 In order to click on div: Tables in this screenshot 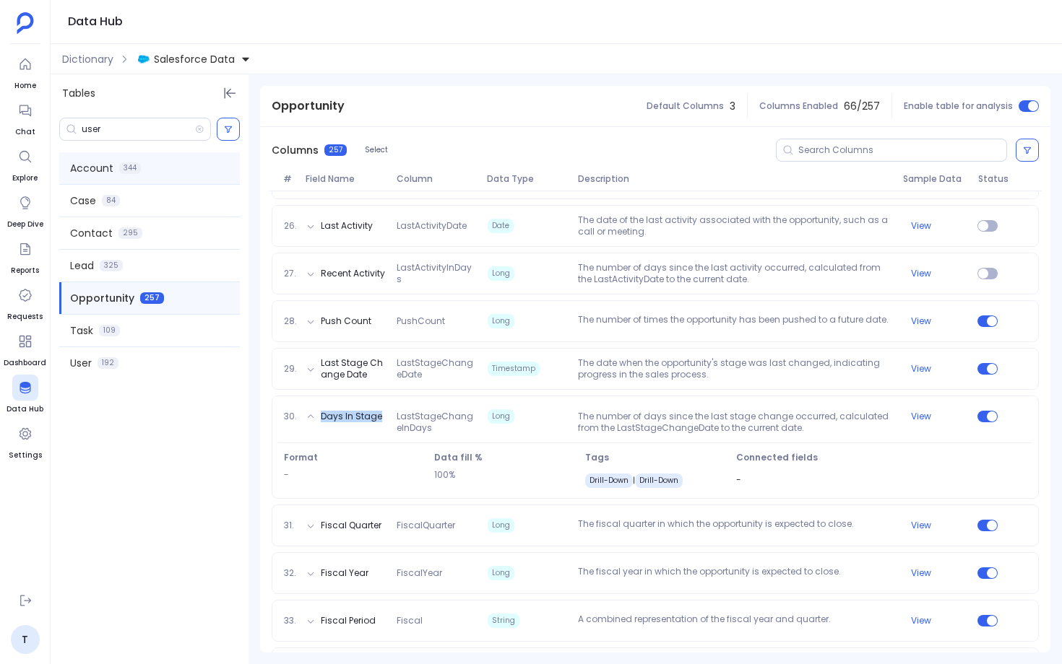, I will do `click(149, 93)`.